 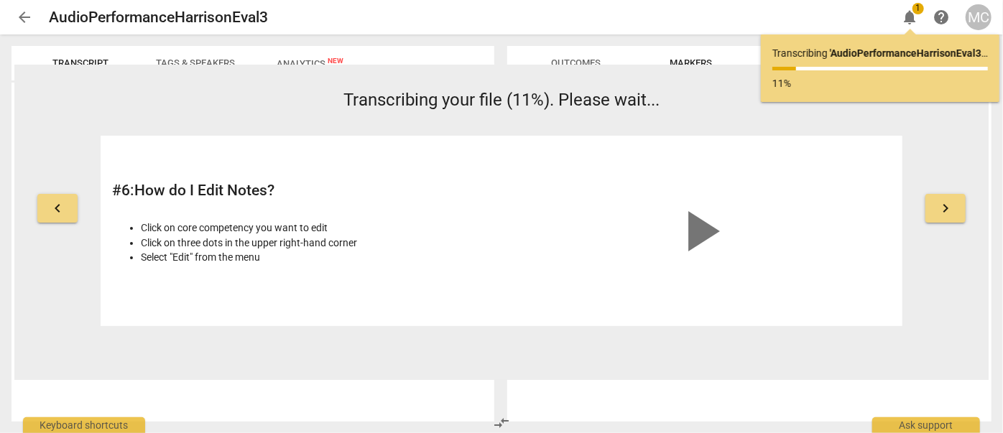 What do you see at coordinates (941, 17) in the screenshot?
I see `a: Help` at bounding box center [941, 17].